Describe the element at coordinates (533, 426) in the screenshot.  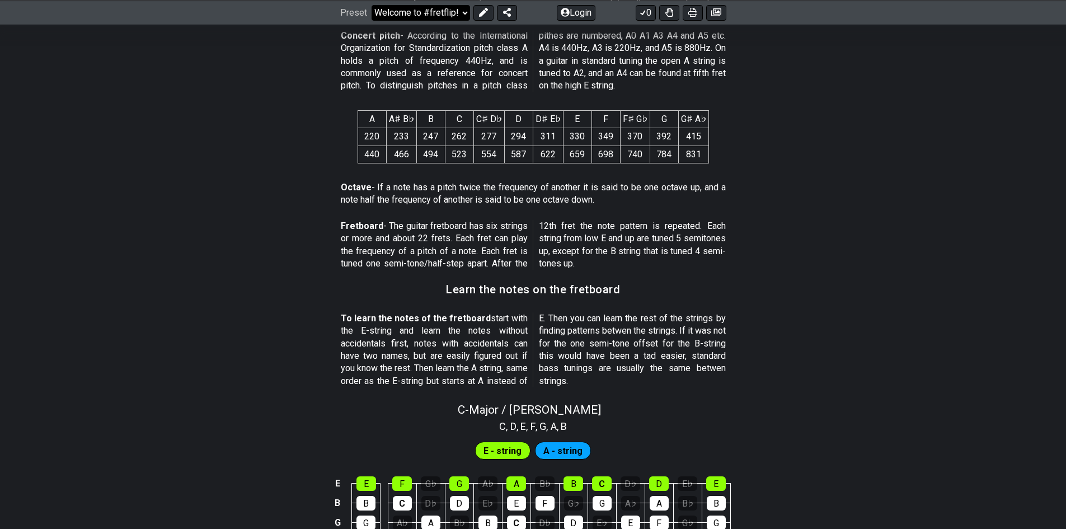
I see `span: F` at that location.